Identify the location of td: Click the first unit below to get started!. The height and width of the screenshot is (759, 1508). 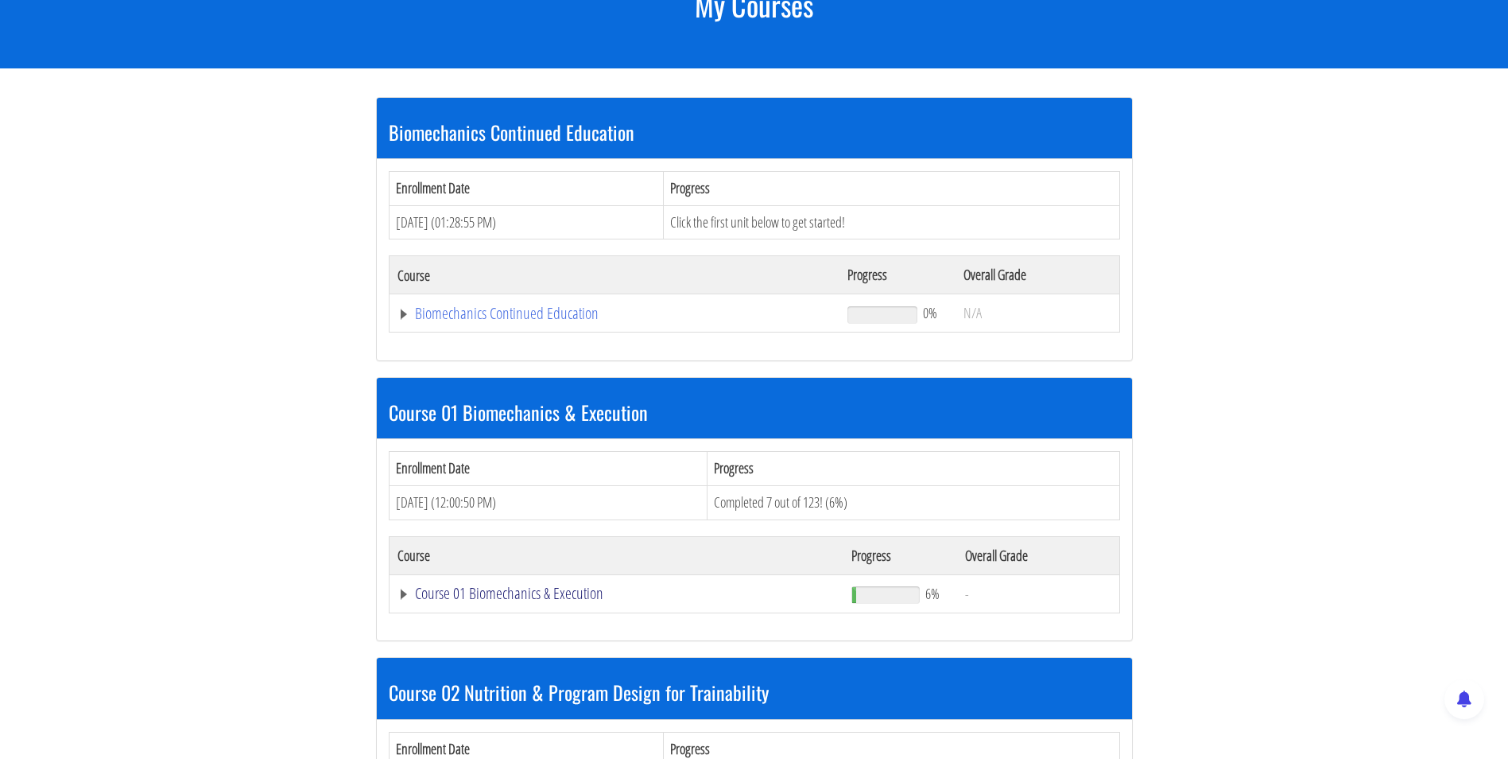
(891, 222).